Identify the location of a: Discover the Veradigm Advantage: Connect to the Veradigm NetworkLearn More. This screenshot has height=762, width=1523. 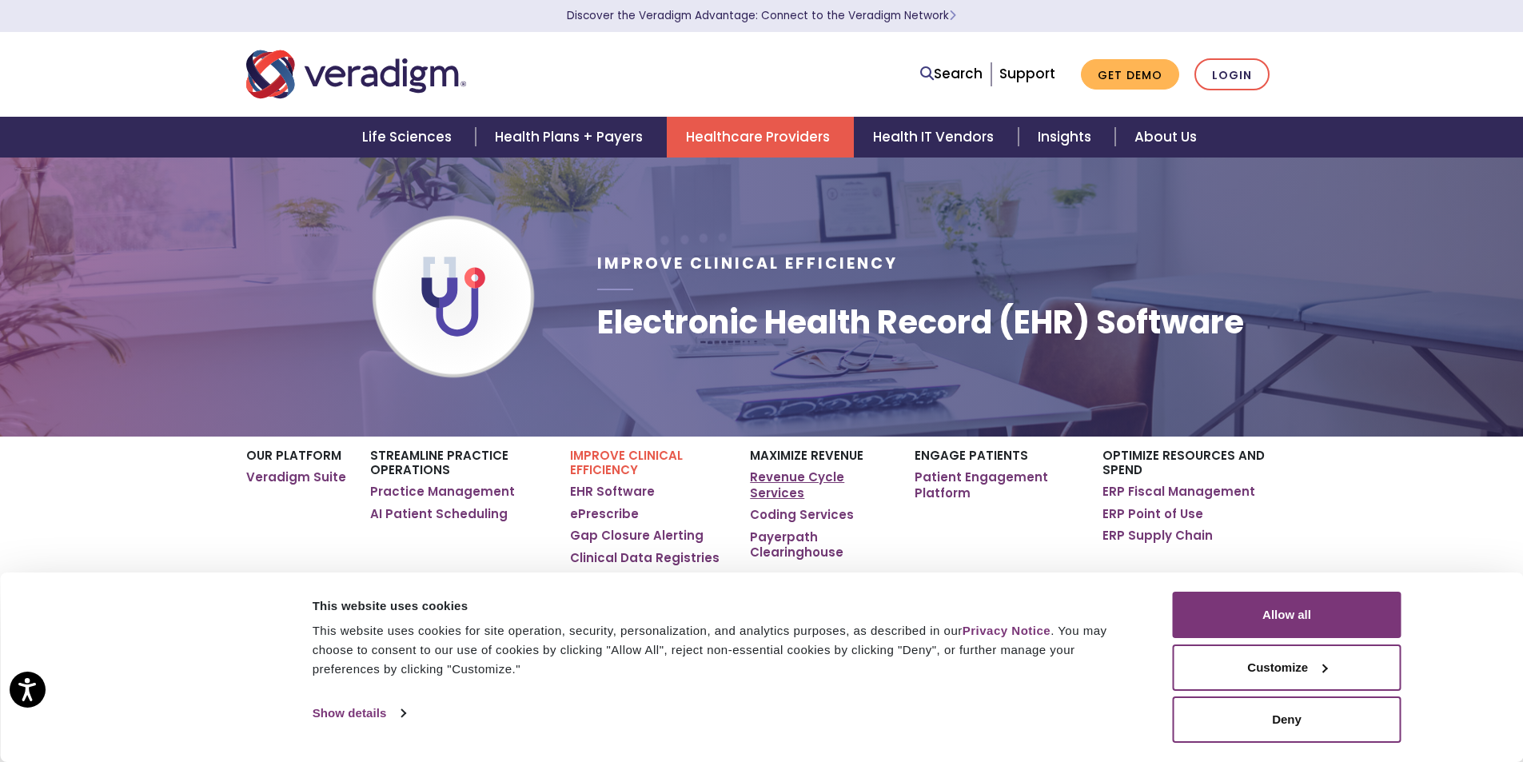
(761, 15).